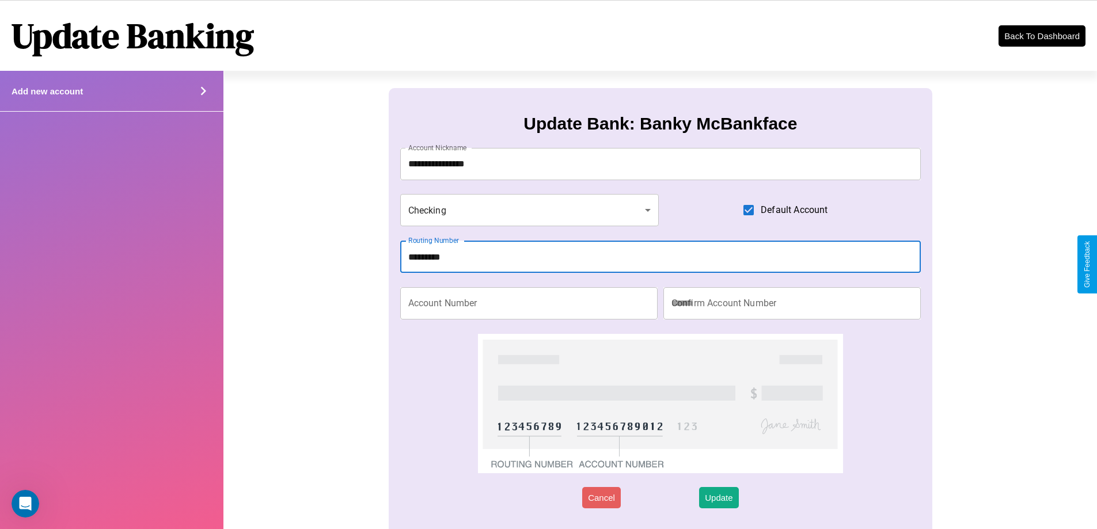  What do you see at coordinates (719, 497) in the screenshot?
I see `button: Update` at bounding box center [719, 497].